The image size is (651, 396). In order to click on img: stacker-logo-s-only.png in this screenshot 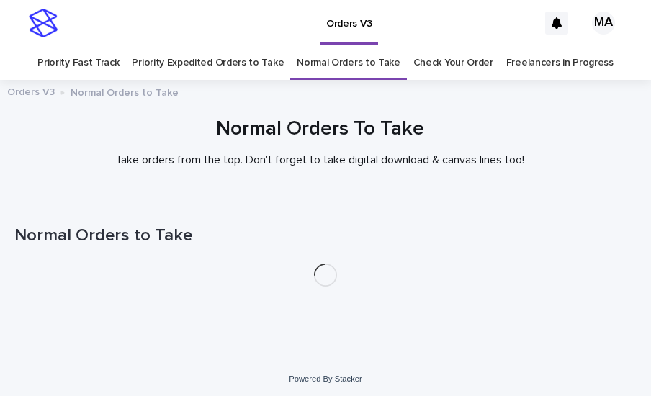, I will do `click(43, 23)`.